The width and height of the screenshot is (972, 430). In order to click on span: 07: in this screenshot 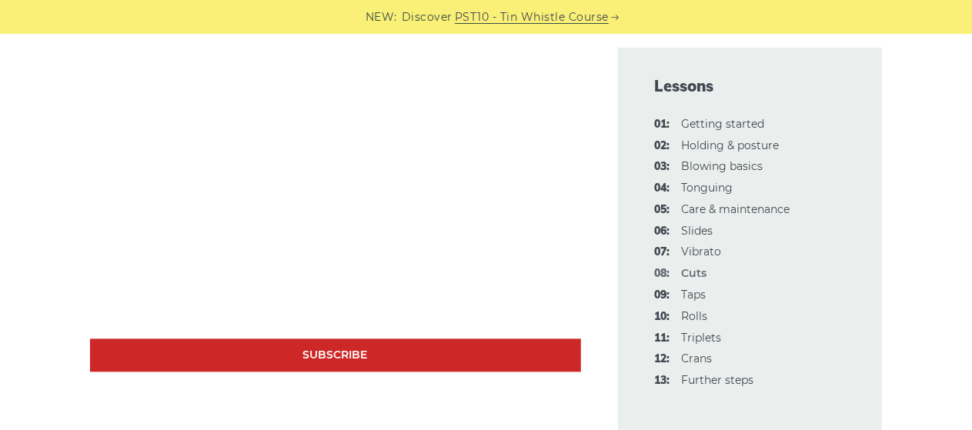, I will do `click(663, 253)`.